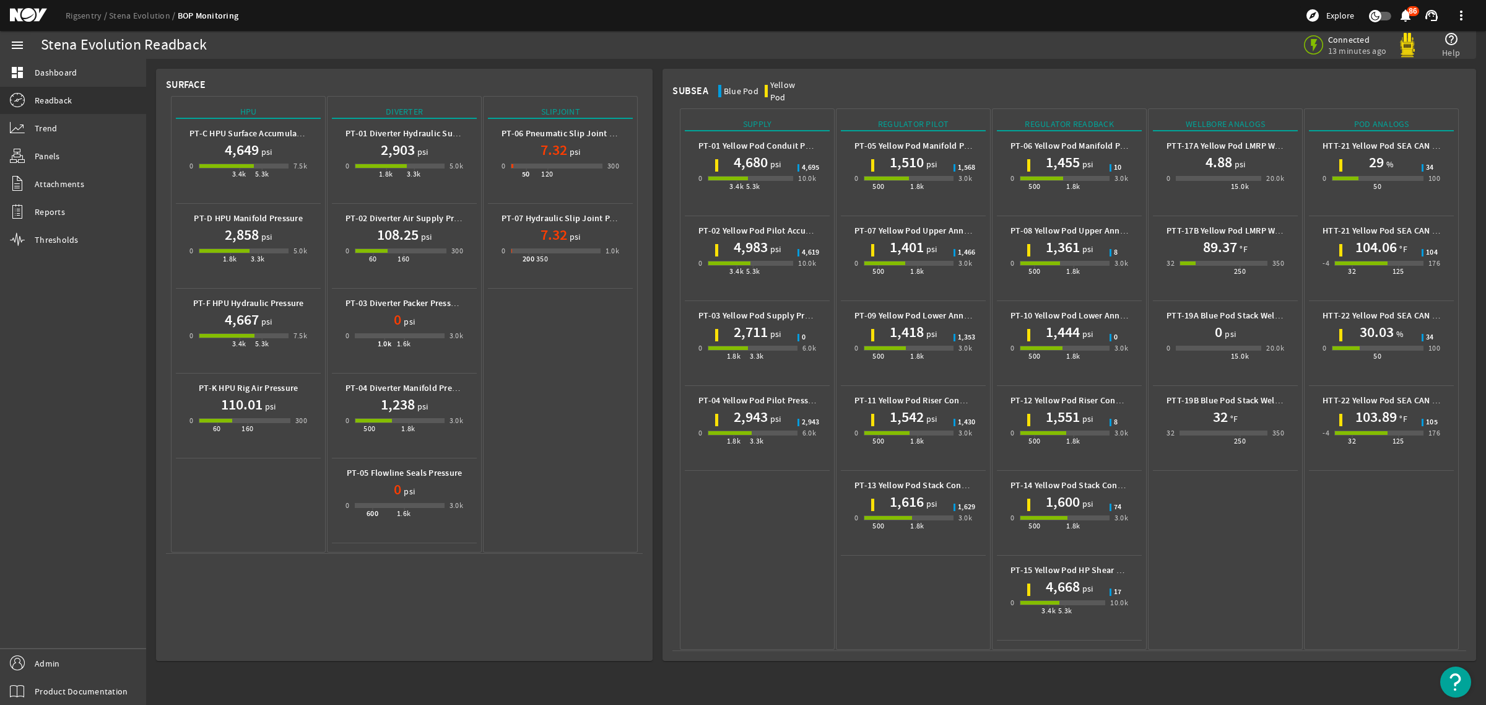  What do you see at coordinates (1329, 15) in the screenshot?
I see `button: Explore` at bounding box center [1329, 15].